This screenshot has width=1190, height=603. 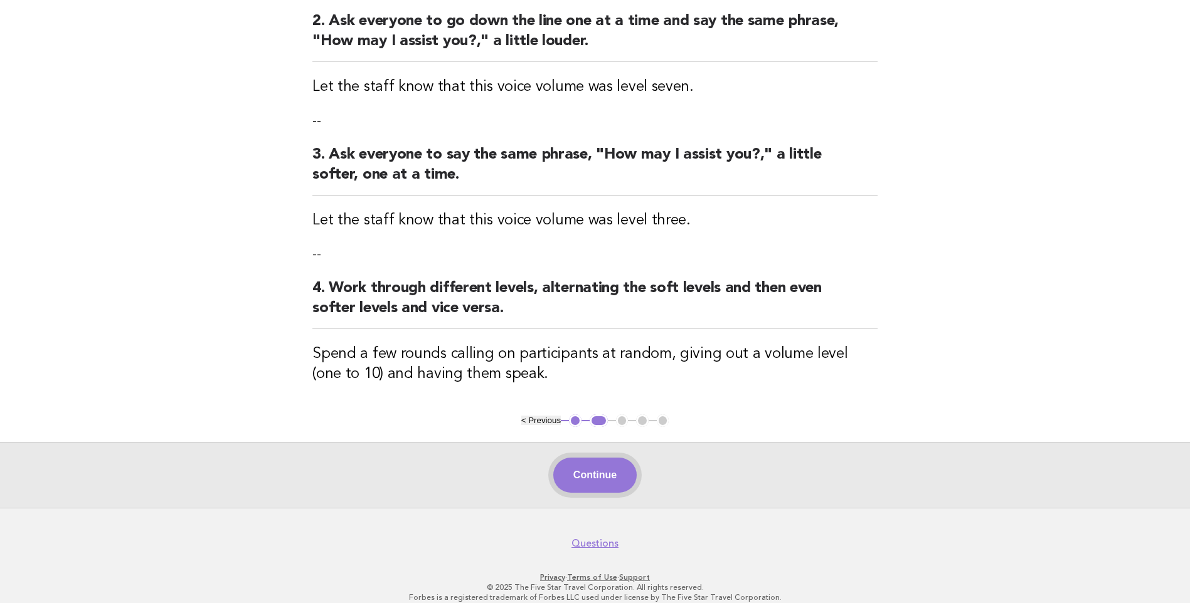 What do you see at coordinates (595, 598) in the screenshot?
I see `p: Forbes is a registered trademark of Forbes LLC used under license by The Five Star Travel Corpora...` at bounding box center [595, 598].